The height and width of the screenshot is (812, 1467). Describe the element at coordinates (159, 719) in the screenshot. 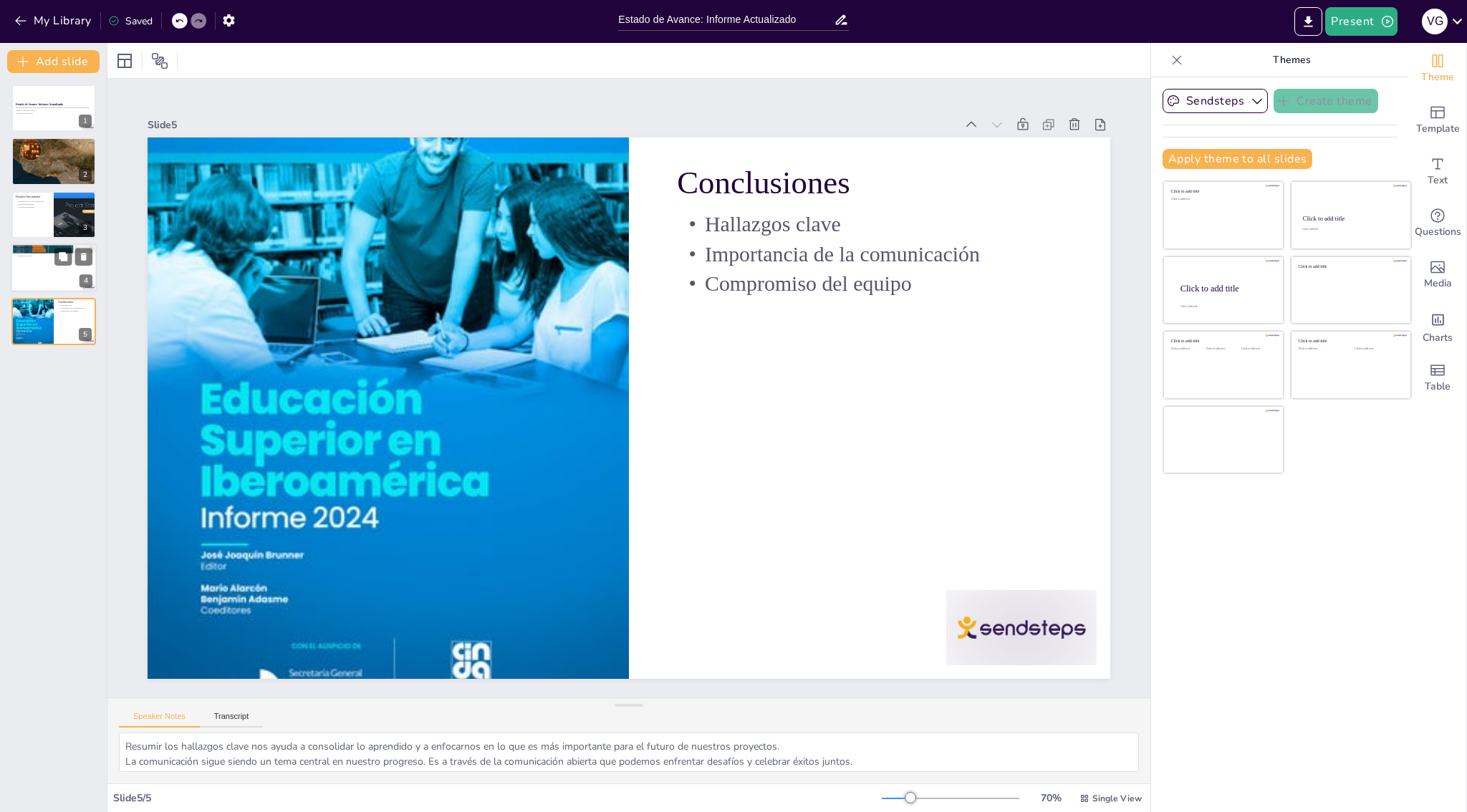

I see `button: Speaker Notes` at that location.